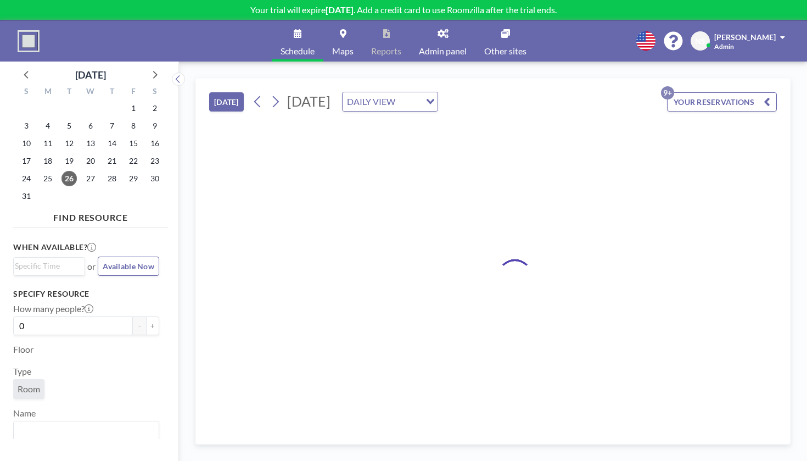 Image resolution: width=807 pixels, height=461 pixels. What do you see at coordinates (722, 102) in the screenshot?
I see `button: YOUR RESERVATIONS9+` at bounding box center [722, 102].